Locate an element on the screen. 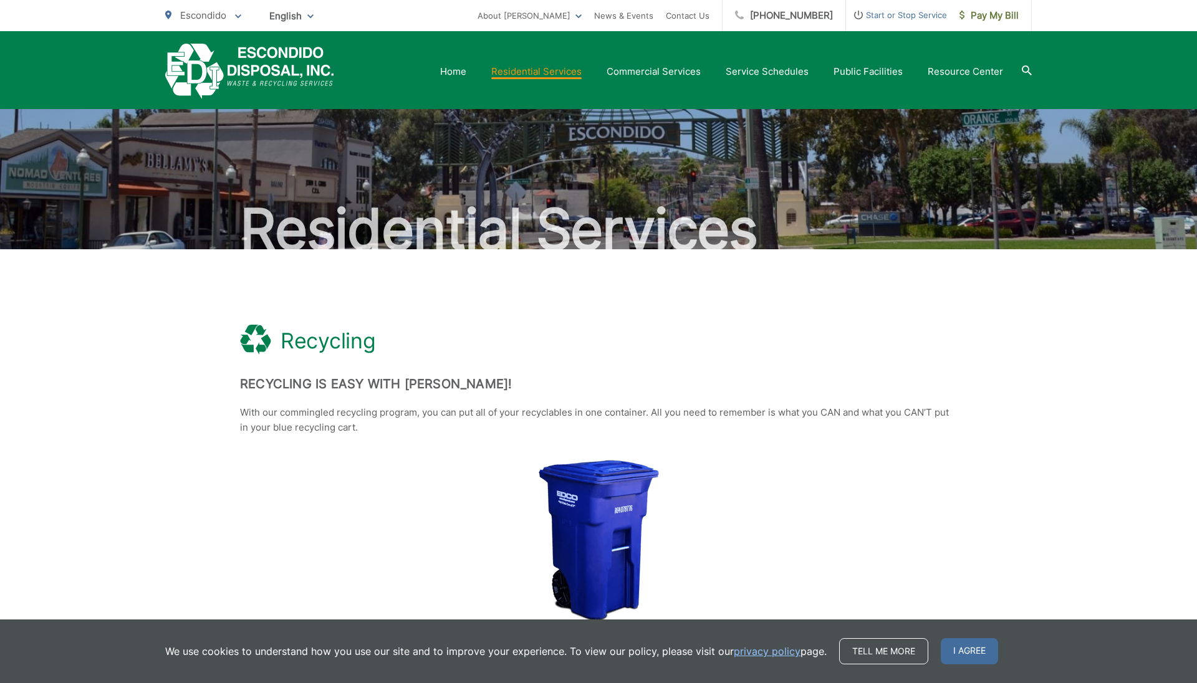  p: With our commingled recycling program, you can put all of your recyclables in one container. All ... is located at coordinates (598, 420).